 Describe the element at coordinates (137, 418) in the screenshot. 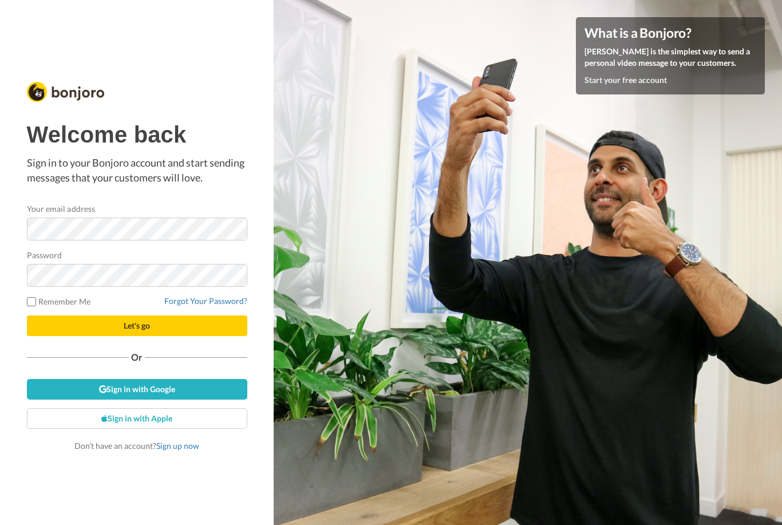

I see `a: Sign in with Apple` at that location.